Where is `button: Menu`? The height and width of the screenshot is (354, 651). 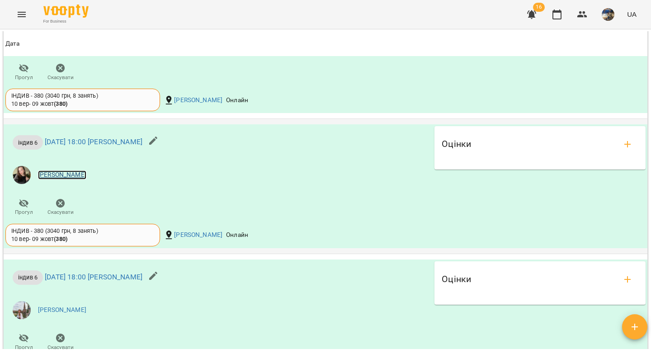 button: Menu is located at coordinates (22, 14).